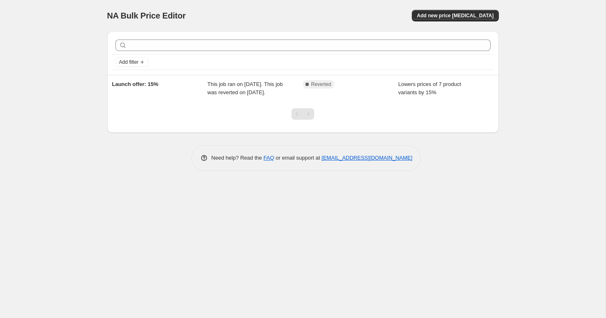 This screenshot has width=606, height=318. Describe the element at coordinates (132, 62) in the screenshot. I see `button: Add filter` at that location.